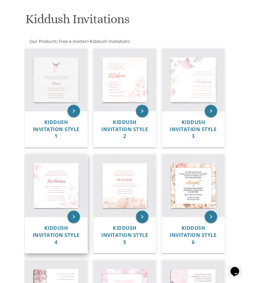  What do you see at coordinates (193, 186) in the screenshot?
I see `img: Kiddush Invitation Style 6` at bounding box center [193, 186].